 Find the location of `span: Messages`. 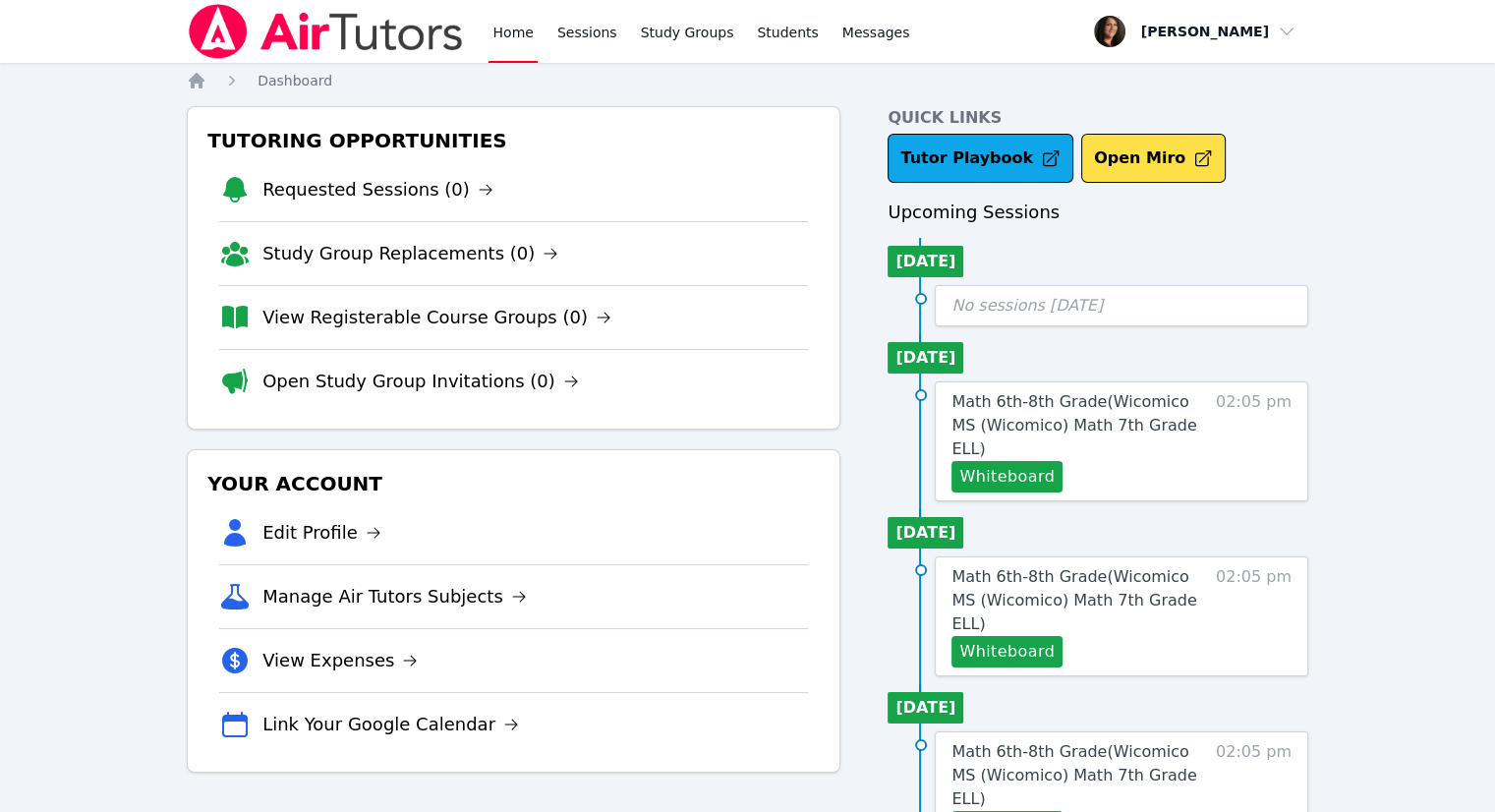

span: Messages is located at coordinates (876, 33).